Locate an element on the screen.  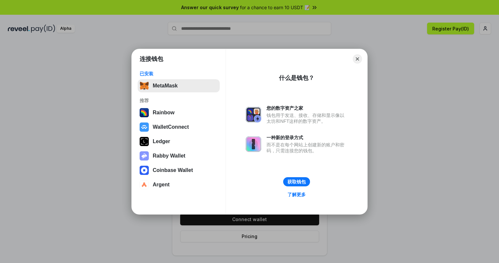
button: Close is located at coordinates (358, 59).